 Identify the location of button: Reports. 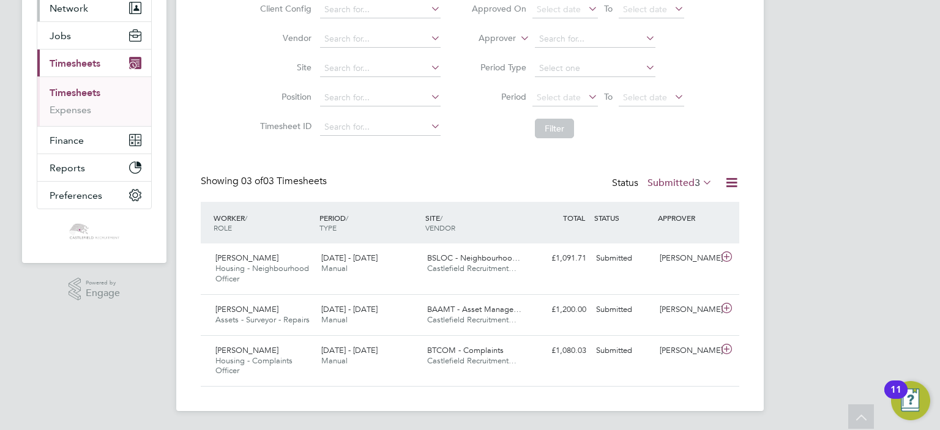
(94, 168).